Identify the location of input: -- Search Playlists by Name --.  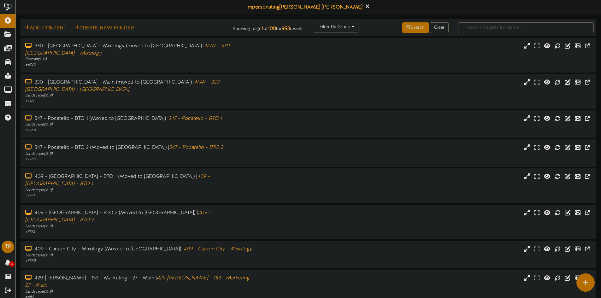
(525, 28).